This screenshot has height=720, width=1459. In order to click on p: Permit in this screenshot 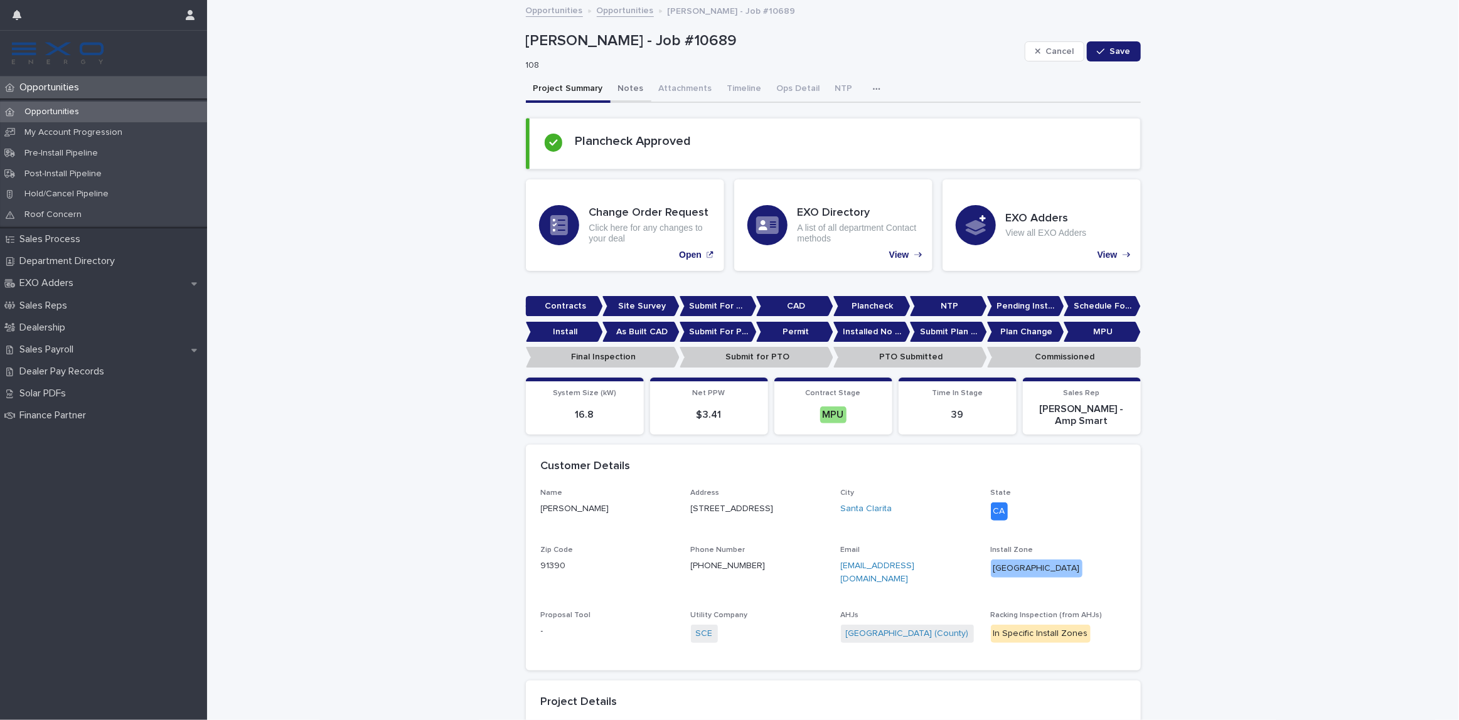, I will do `click(794, 332)`.